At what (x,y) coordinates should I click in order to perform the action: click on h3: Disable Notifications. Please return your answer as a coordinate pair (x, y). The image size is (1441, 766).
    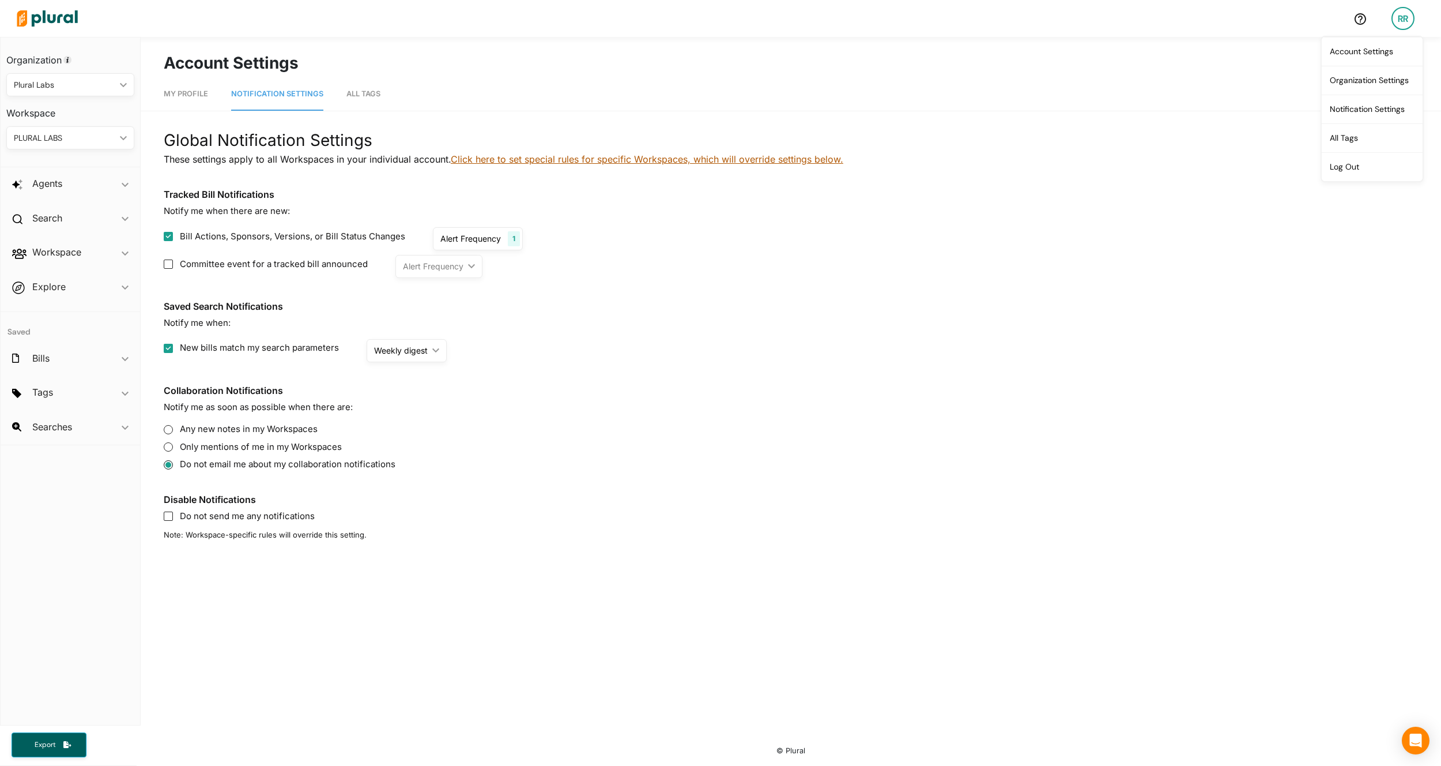
    Looking at the image, I should click on (791, 499).